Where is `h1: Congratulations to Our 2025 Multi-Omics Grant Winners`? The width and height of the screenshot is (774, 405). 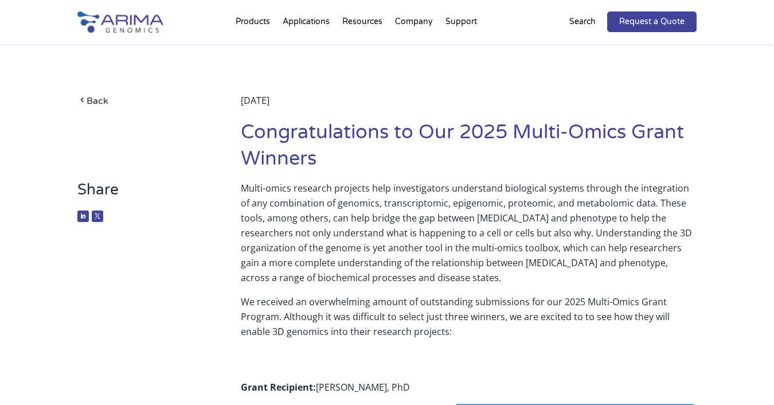 h1: Congratulations to Our 2025 Multi-Omics Grant Winners is located at coordinates (469, 150).